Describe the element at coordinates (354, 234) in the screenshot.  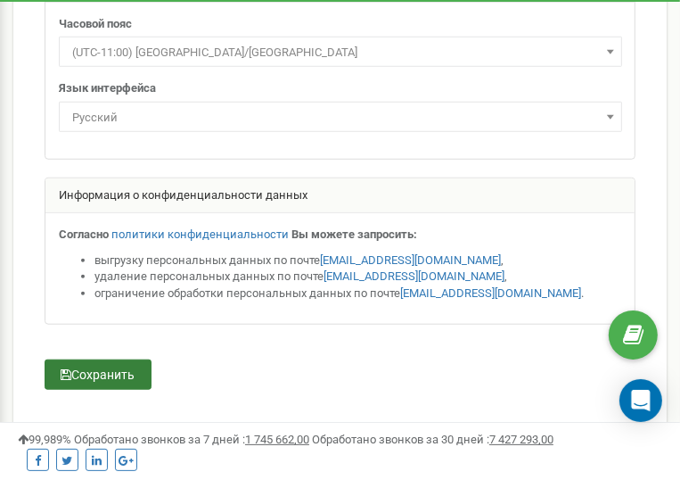
I see `strong: Вы можете запросить:` at that location.